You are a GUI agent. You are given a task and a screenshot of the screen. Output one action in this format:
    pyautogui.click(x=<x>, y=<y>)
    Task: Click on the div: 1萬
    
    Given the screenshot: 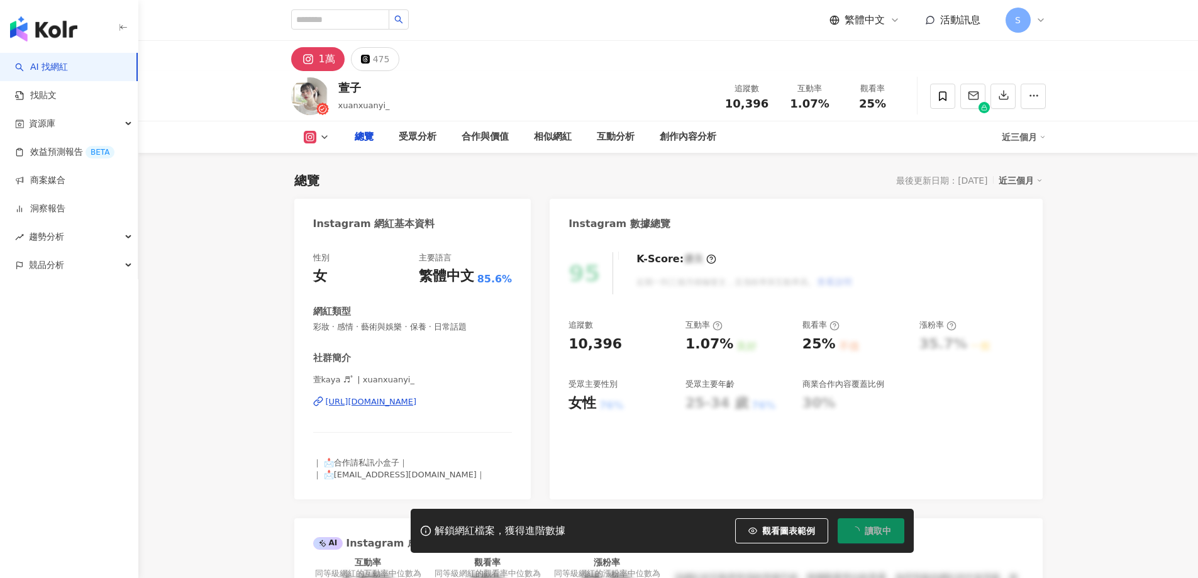 What is the action you would take?
    pyautogui.click(x=327, y=59)
    